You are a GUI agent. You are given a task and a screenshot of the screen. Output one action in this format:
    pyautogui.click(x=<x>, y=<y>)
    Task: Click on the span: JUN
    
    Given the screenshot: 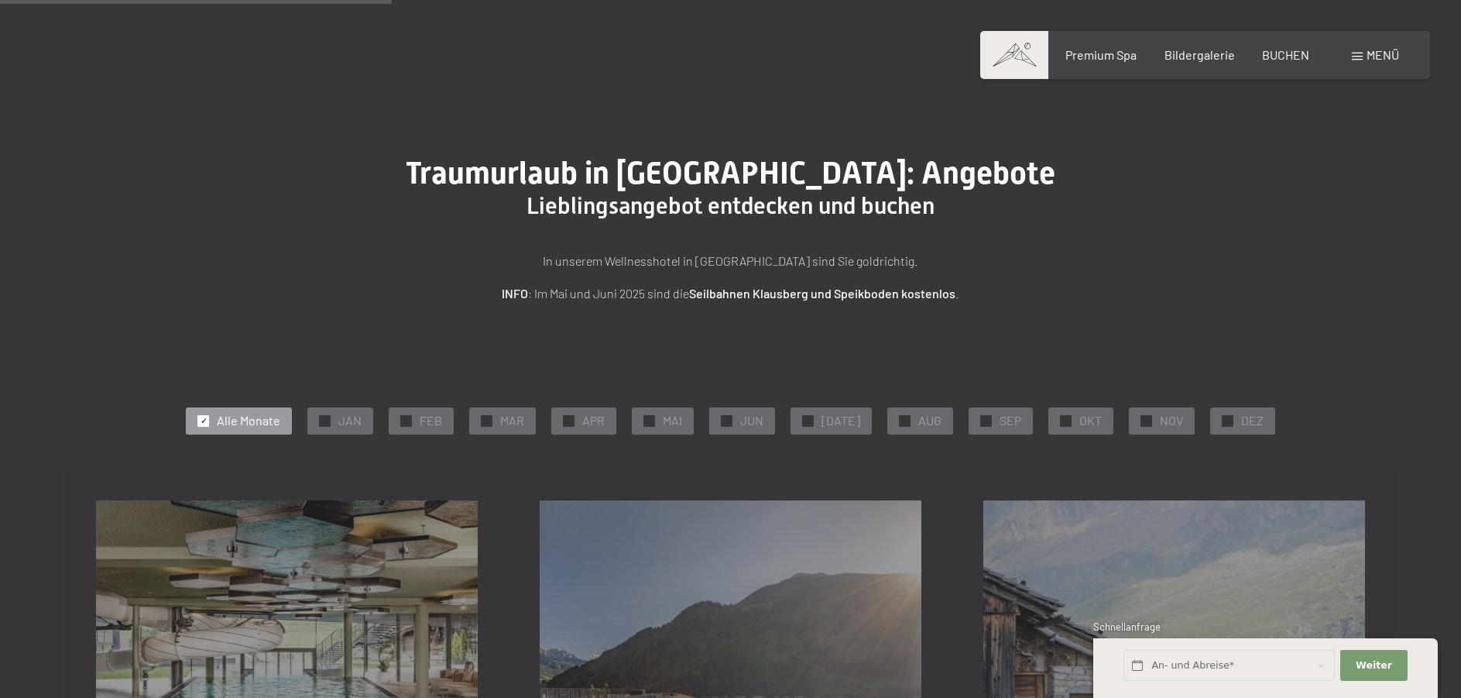 What is the action you would take?
    pyautogui.click(x=752, y=421)
    